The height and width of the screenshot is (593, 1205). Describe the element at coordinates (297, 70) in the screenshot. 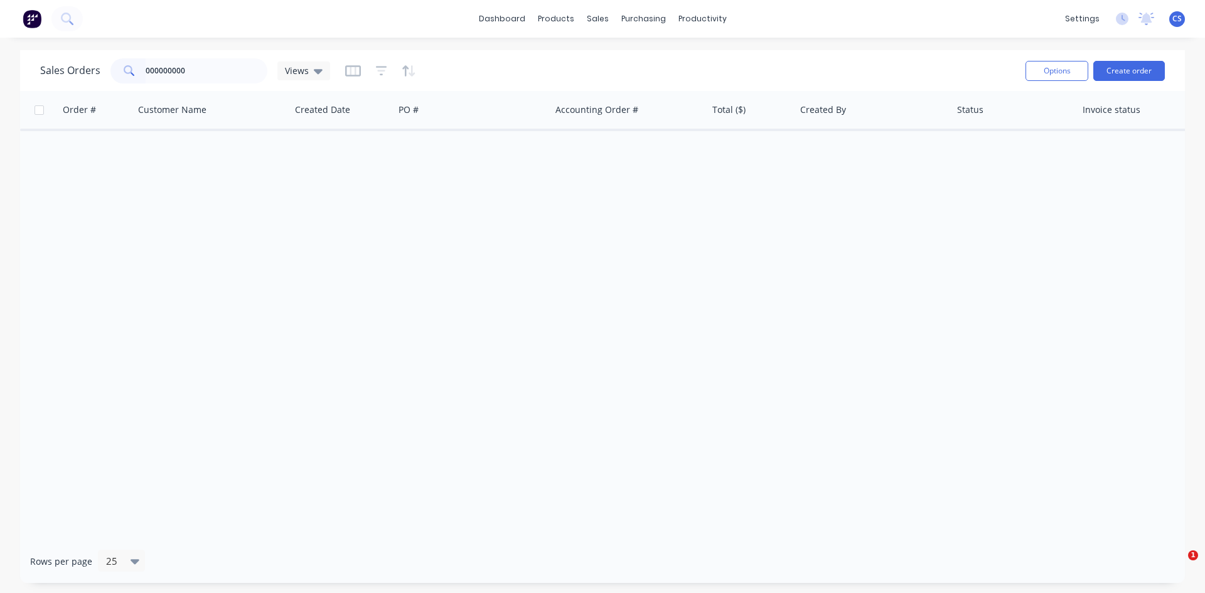

I see `span: Views` at that location.